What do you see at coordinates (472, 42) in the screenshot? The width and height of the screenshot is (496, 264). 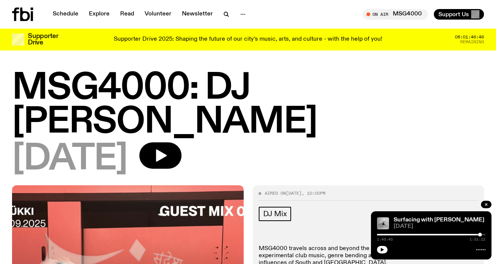 I see `span: Remaining` at bounding box center [472, 42].